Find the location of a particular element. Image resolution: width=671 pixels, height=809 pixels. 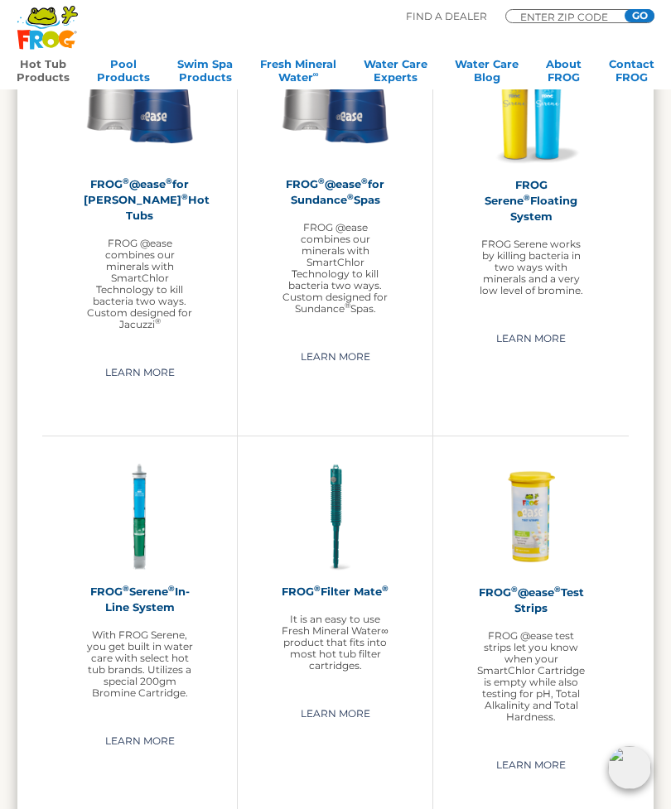

h2: FROG Serene In-Line System is located at coordinates (139, 600).